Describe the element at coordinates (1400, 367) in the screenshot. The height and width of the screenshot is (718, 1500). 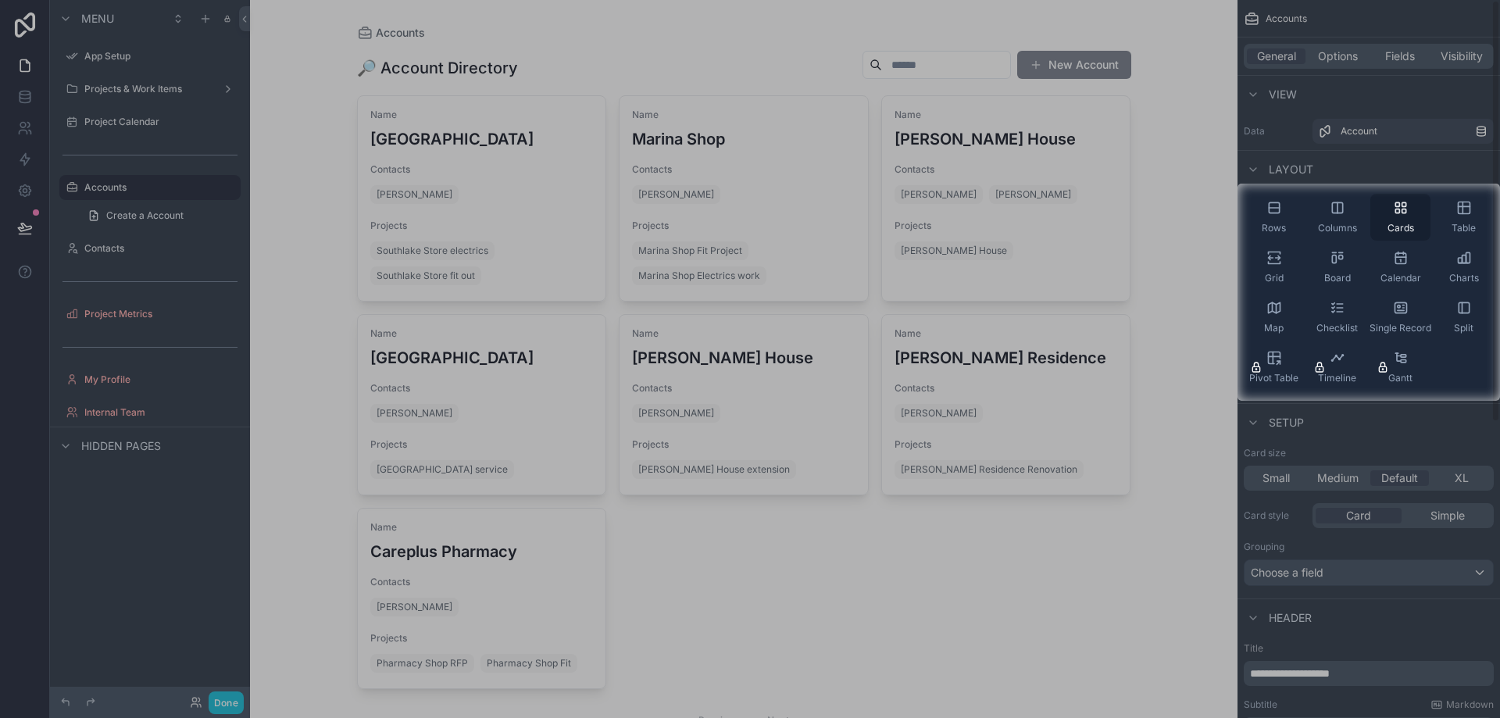
I see `button: Gantt` at that location.